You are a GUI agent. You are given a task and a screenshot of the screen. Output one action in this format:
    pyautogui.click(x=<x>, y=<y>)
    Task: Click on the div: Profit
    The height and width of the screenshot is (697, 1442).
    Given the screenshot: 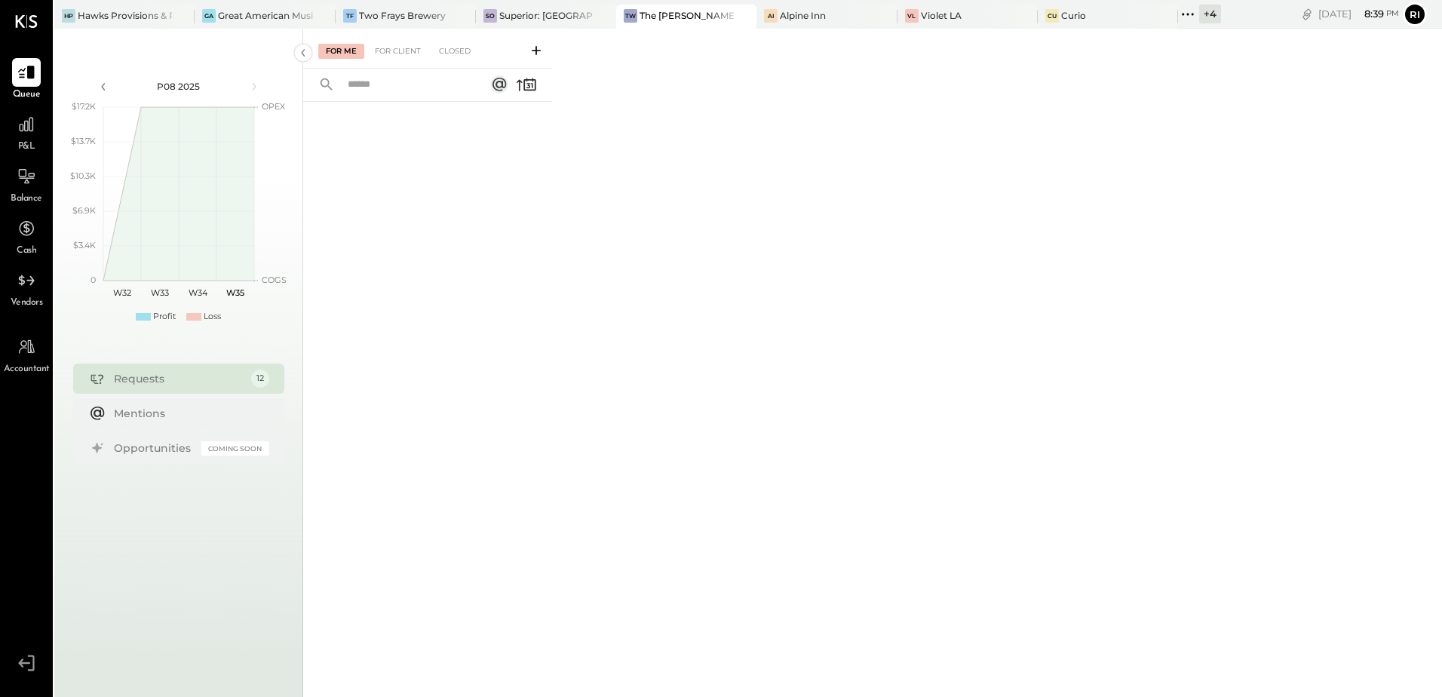 What is the action you would take?
    pyautogui.click(x=164, y=317)
    